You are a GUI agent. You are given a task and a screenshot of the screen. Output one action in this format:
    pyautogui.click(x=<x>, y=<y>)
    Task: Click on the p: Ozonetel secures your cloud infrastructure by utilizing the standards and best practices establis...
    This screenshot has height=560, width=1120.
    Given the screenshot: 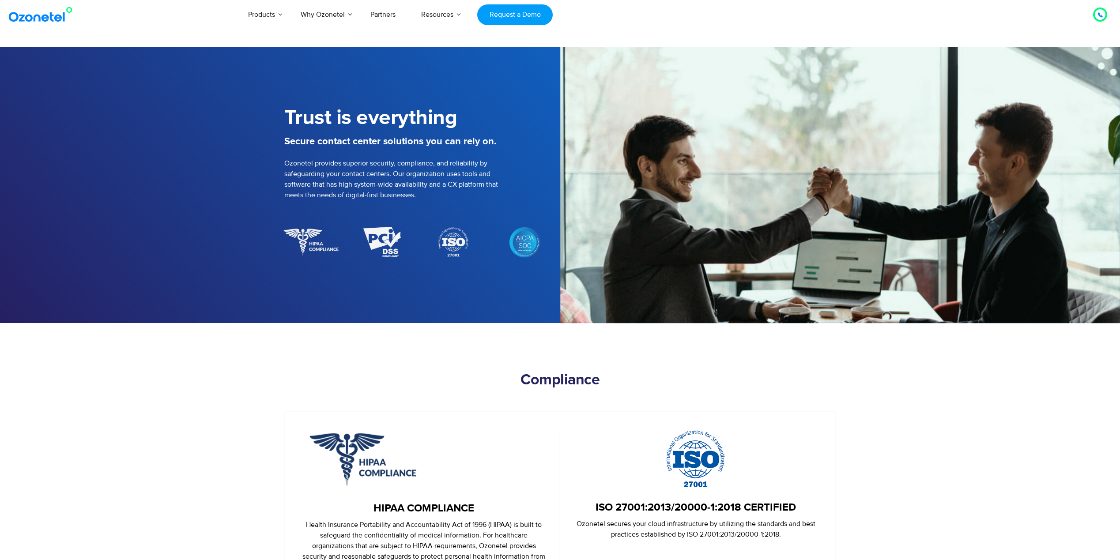 What is the action you would take?
    pyautogui.click(x=696, y=529)
    